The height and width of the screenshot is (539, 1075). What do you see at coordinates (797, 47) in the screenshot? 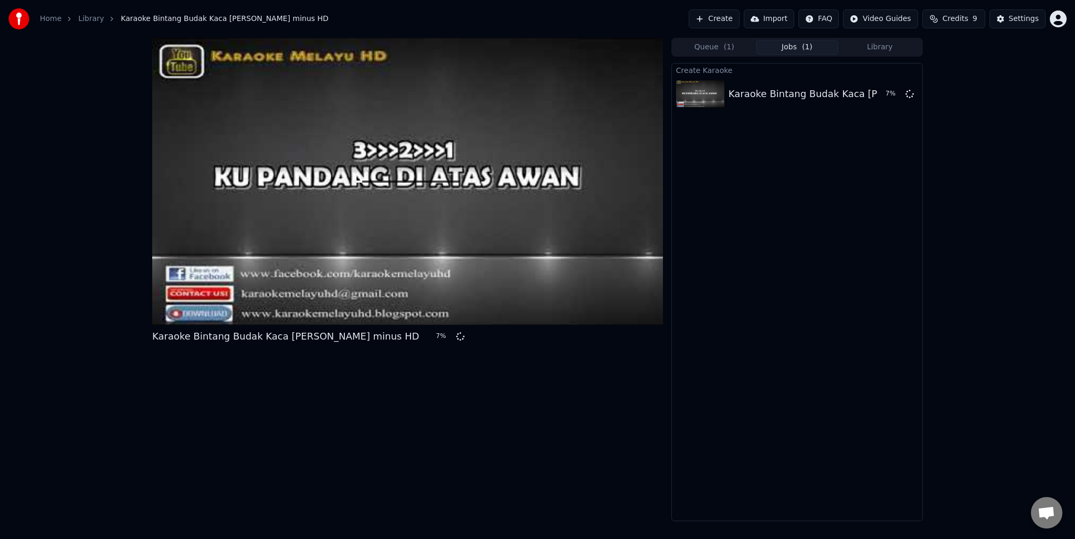
I see `button: Jobs` at bounding box center [797, 47].